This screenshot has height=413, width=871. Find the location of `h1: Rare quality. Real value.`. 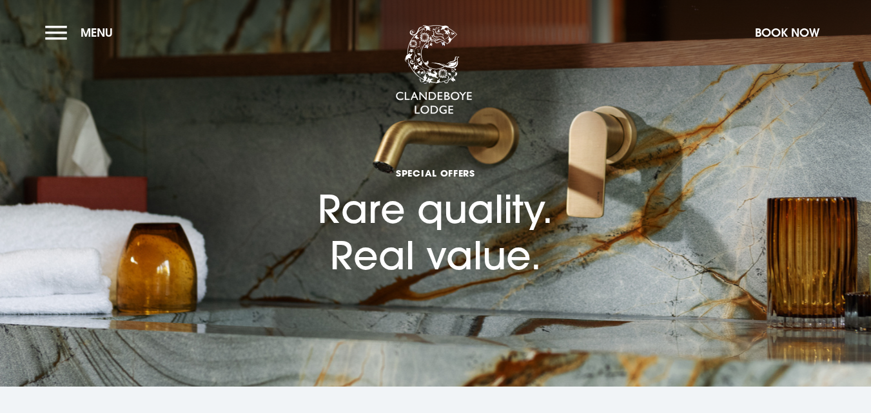

h1: Rare quality. Real value. is located at coordinates (435, 196).